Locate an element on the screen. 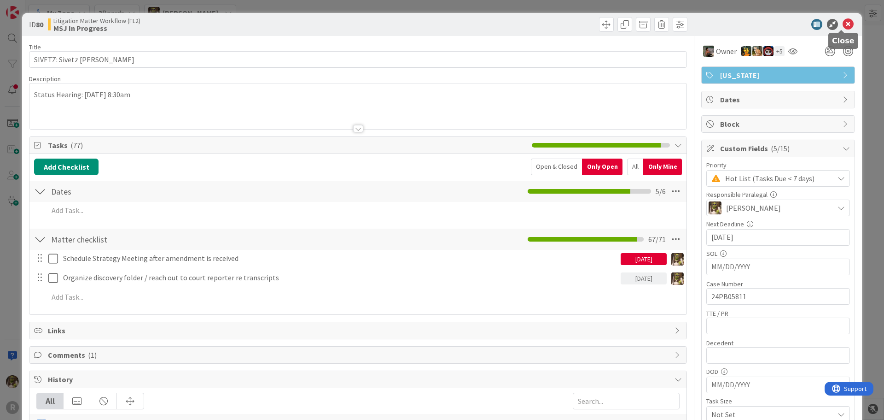 This screenshot has width=884, height=420. div: SOL is located at coordinates (778, 253).